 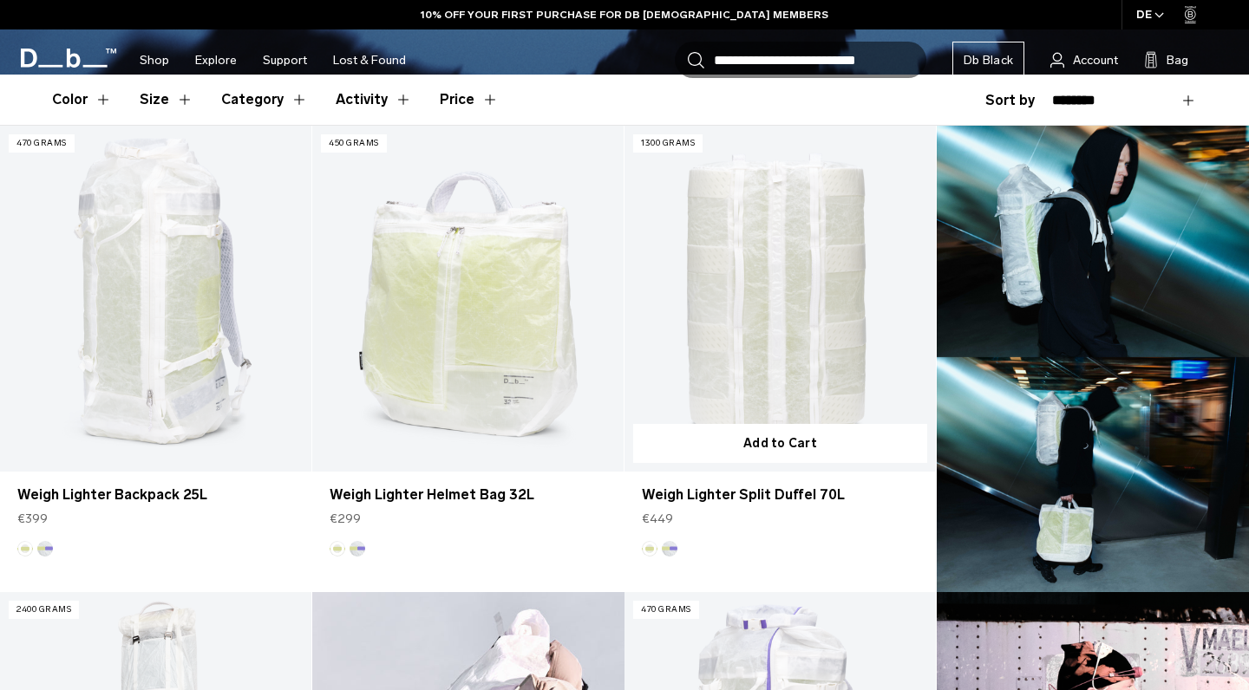 What do you see at coordinates (1095, 60) in the screenshot?
I see `span: Account` at bounding box center [1095, 60].